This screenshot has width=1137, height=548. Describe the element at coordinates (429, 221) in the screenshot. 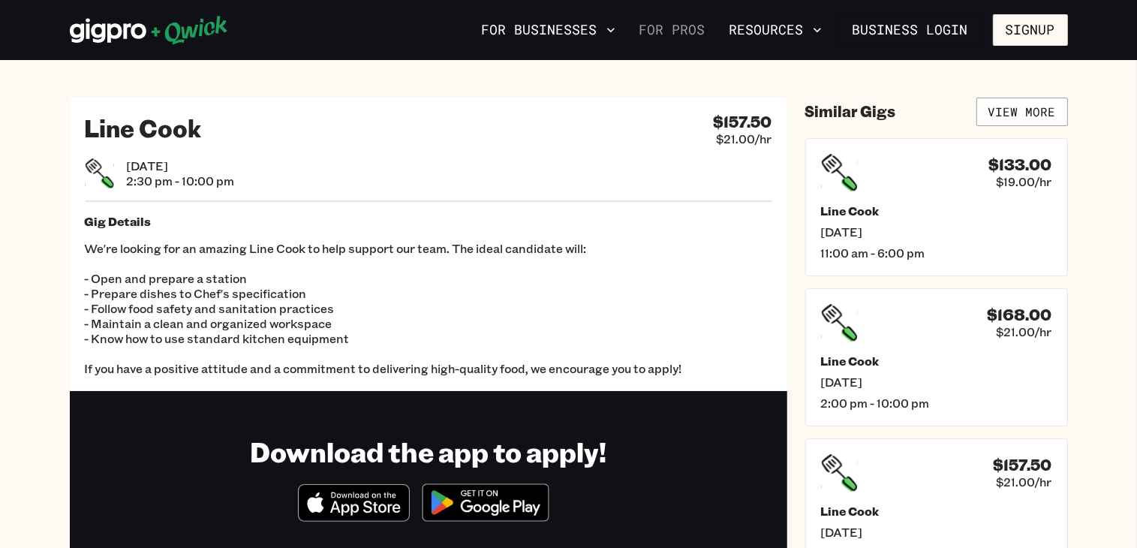

I see `h5: Gig Details` at that location.